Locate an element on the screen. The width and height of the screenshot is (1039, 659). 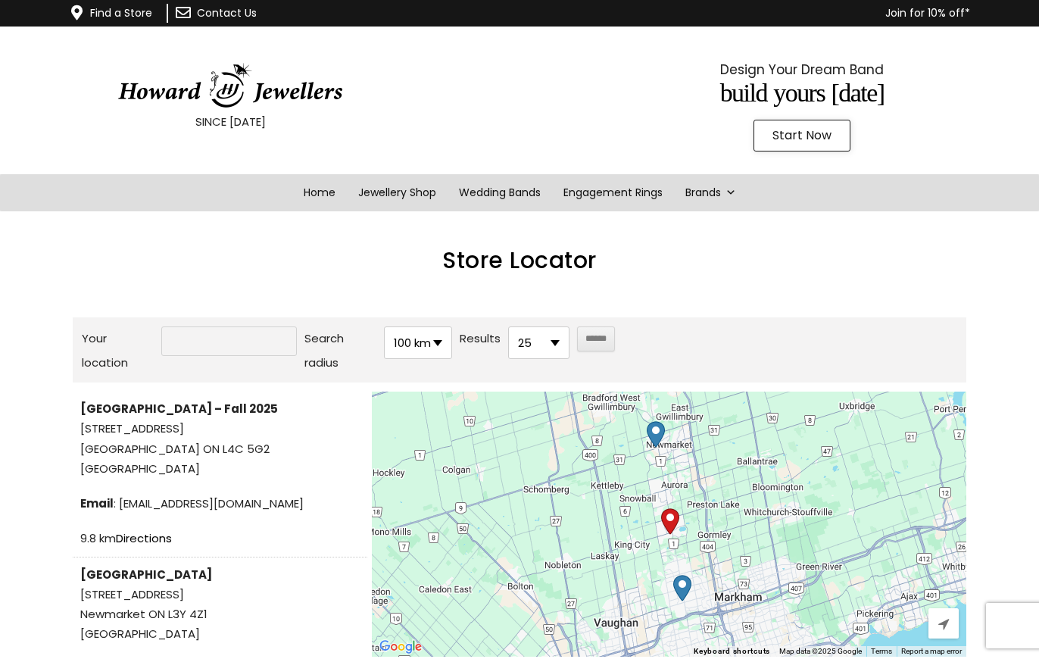
a: Start Now is located at coordinates (802, 135).